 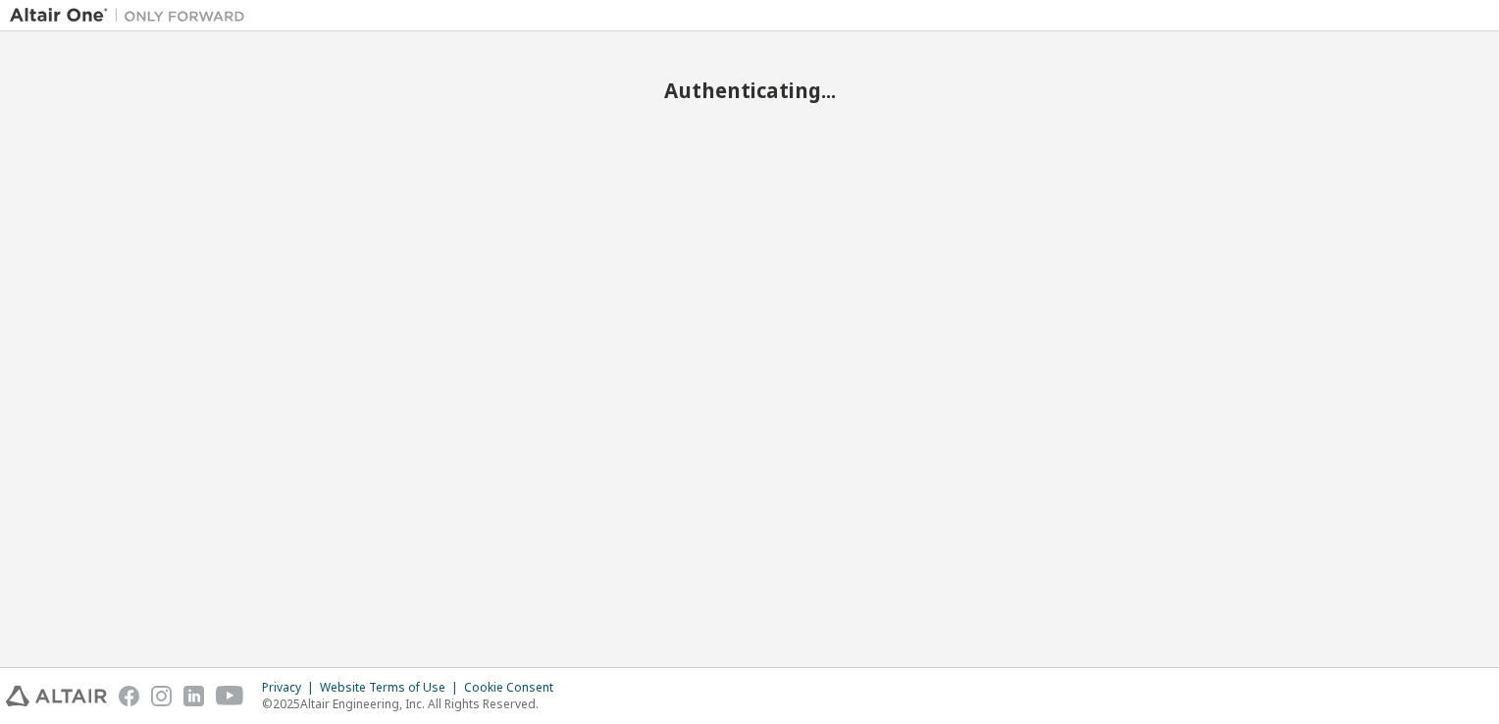 What do you see at coordinates (391, 688) in the screenshot?
I see `div: Website Terms of Use` at bounding box center [391, 688].